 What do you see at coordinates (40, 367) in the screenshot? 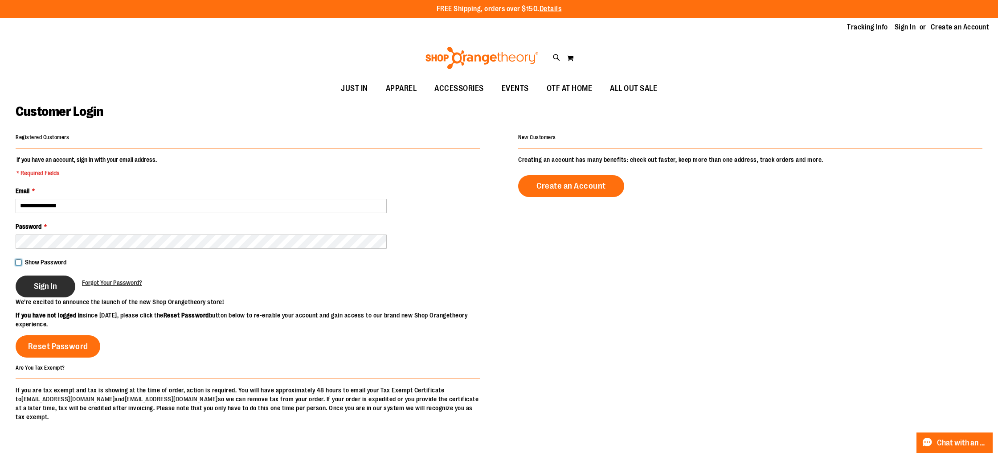
I see `strong: Are You Tax Exempt?` at bounding box center [40, 367].